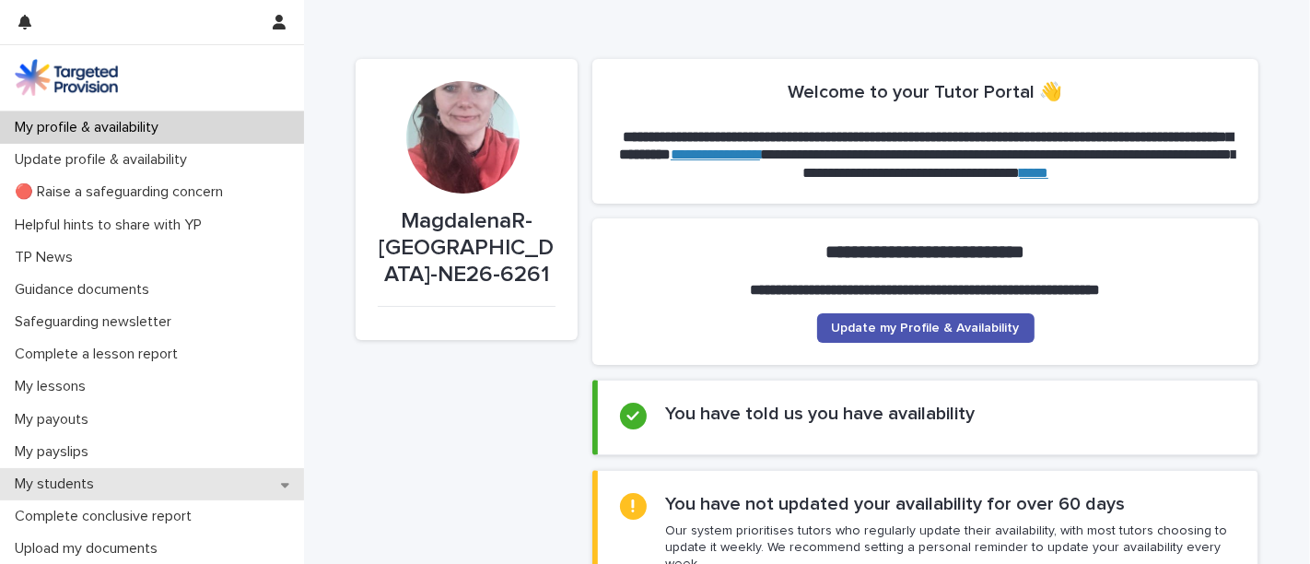 The width and height of the screenshot is (1310, 564). What do you see at coordinates (100, 354) in the screenshot?
I see `p: Complete a lesson report` at bounding box center [100, 354].